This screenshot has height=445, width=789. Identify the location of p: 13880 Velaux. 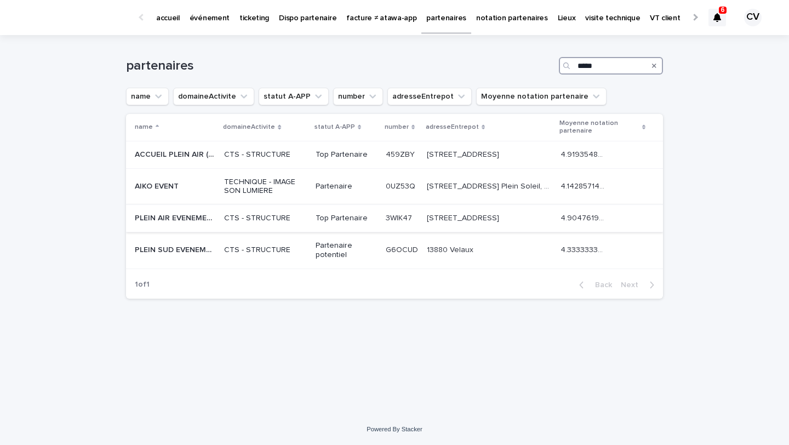
(451, 249).